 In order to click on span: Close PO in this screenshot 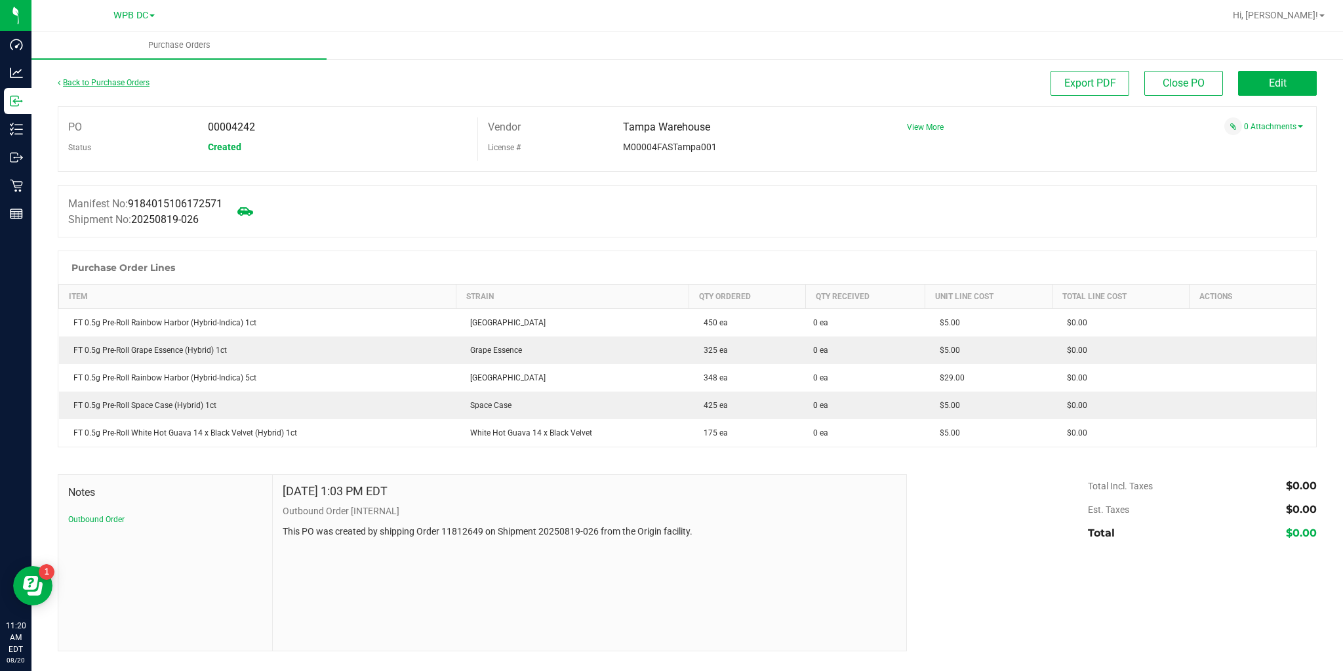, I will do `click(1184, 83)`.